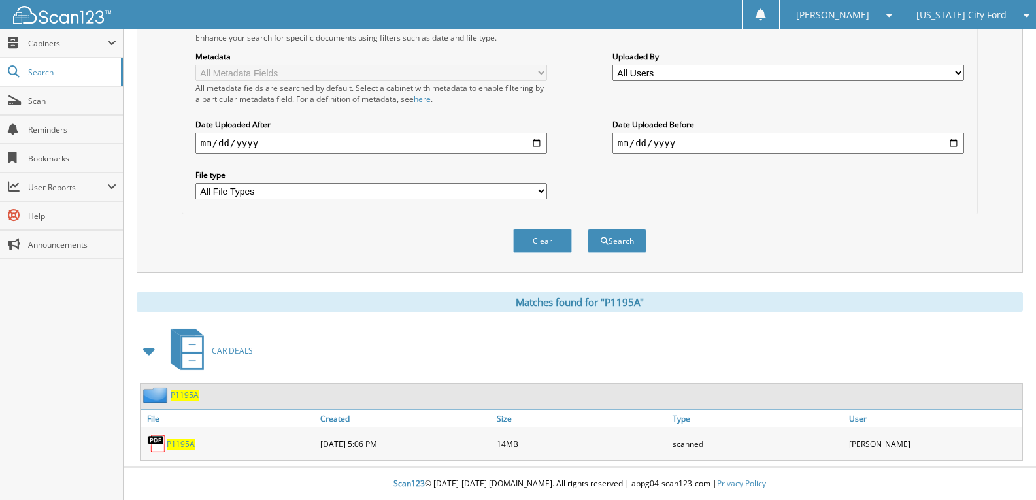  What do you see at coordinates (1004, 469) in the screenshot?
I see `div: Chat Widget` at bounding box center [1004, 469].